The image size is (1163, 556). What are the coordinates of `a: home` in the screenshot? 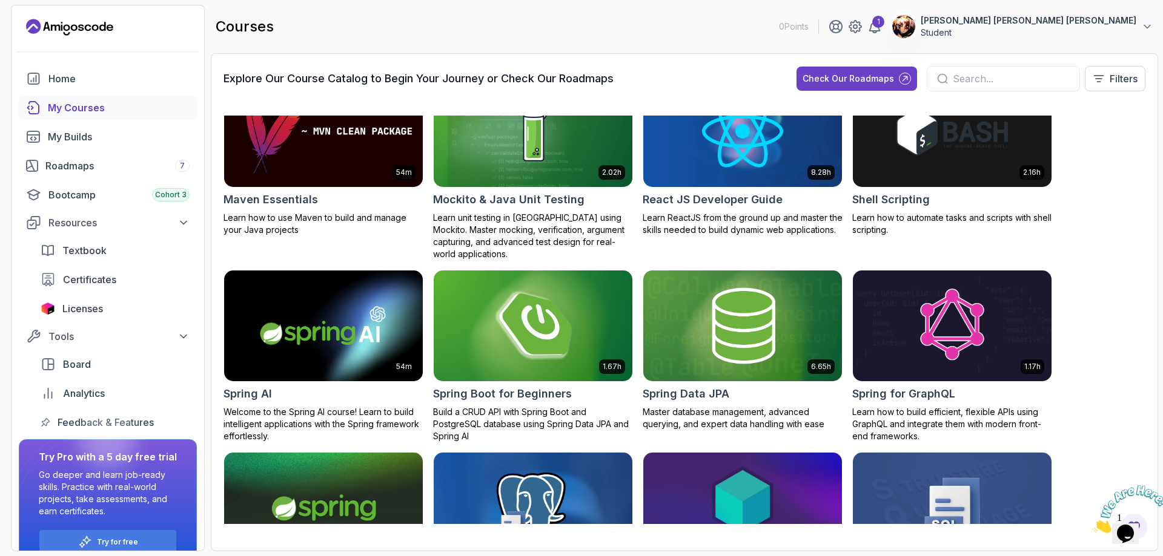 It's located at (108, 79).